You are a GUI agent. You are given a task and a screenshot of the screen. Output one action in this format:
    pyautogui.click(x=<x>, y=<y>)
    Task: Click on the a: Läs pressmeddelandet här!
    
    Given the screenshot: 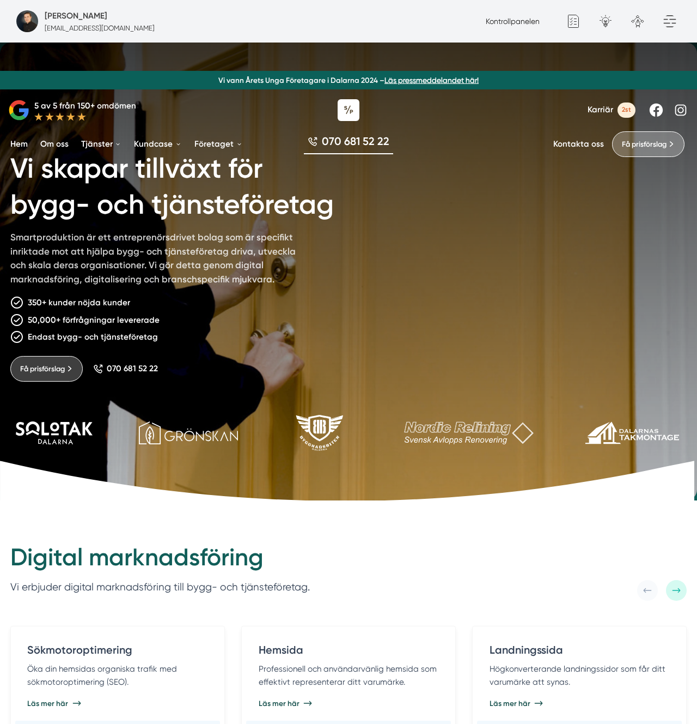 What is the action you would take?
    pyautogui.click(x=432, y=80)
    